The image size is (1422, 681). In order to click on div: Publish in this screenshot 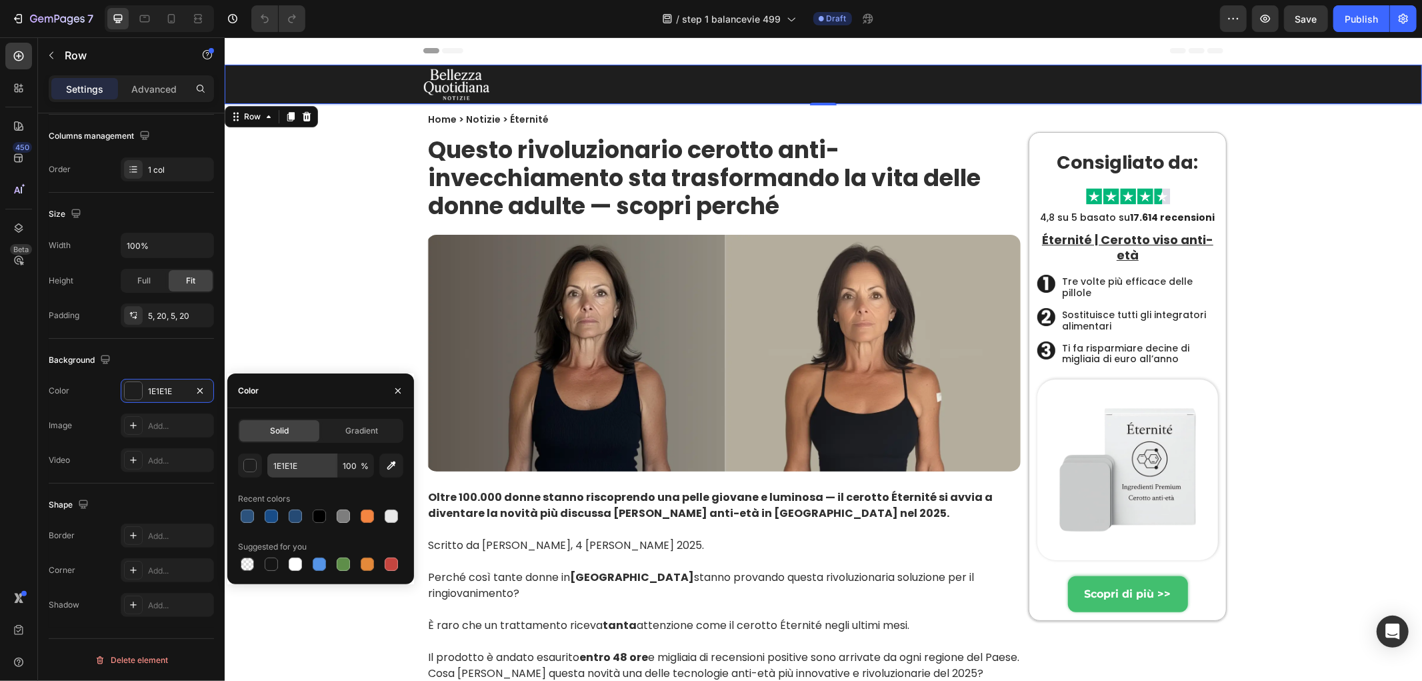, I will do `click(1361, 19)`.